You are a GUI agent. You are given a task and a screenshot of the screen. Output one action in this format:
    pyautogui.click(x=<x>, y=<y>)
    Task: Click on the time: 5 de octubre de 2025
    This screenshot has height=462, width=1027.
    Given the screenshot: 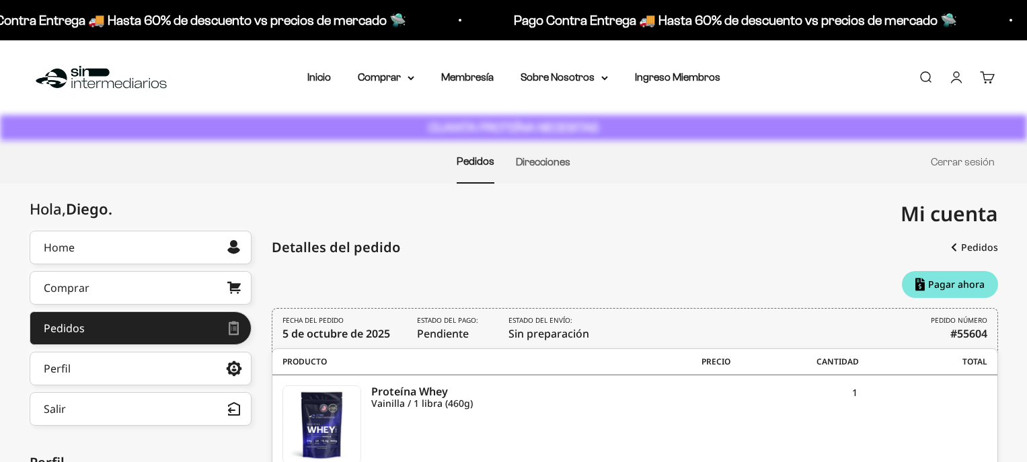 What is the action you would take?
    pyautogui.click(x=336, y=334)
    